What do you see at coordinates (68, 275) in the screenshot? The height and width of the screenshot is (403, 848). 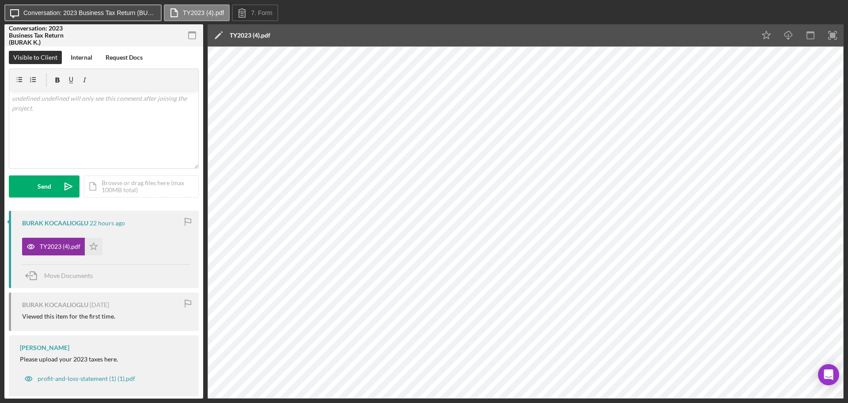 I see `span: Move Documents` at bounding box center [68, 275].